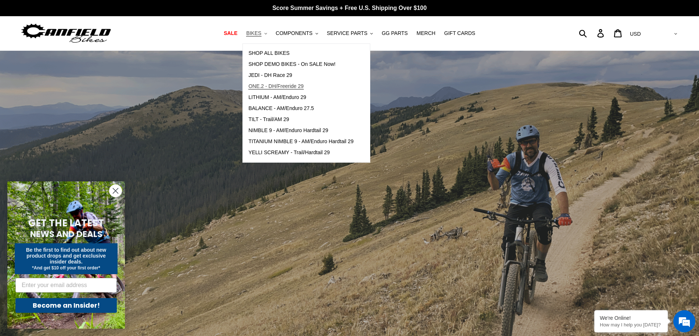 The width and height of the screenshot is (699, 336). What do you see at coordinates (350, 33) in the screenshot?
I see `button: SERVICE PARTS` at bounding box center [350, 33].